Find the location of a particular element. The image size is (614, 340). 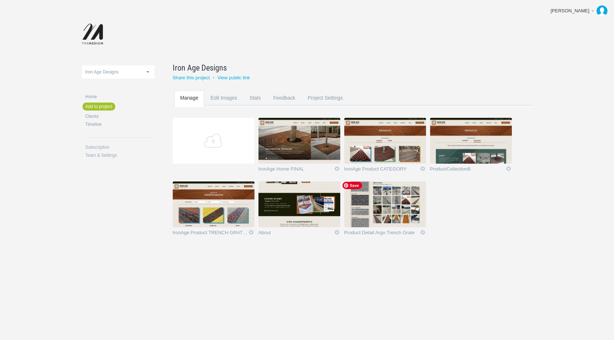

a: ProductCollectionB is located at coordinates (468, 170).